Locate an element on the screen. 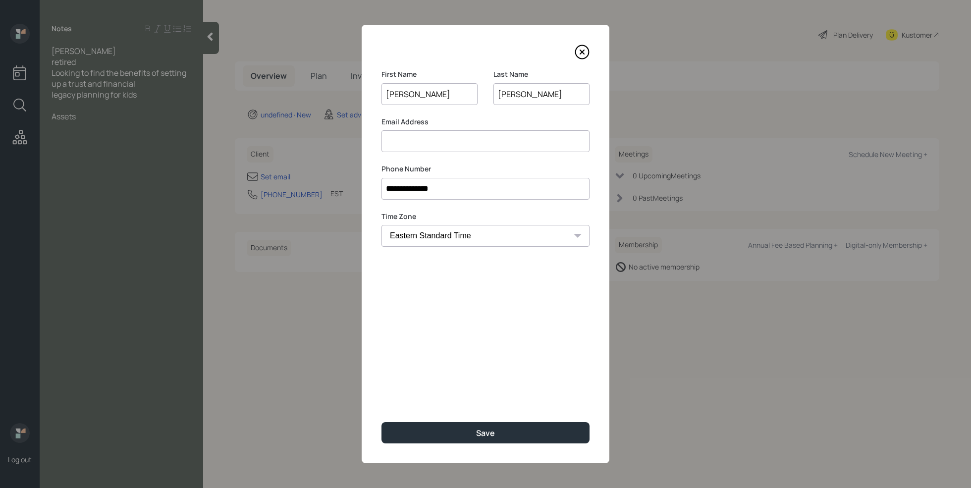  label: First Name is located at coordinates (429, 74).